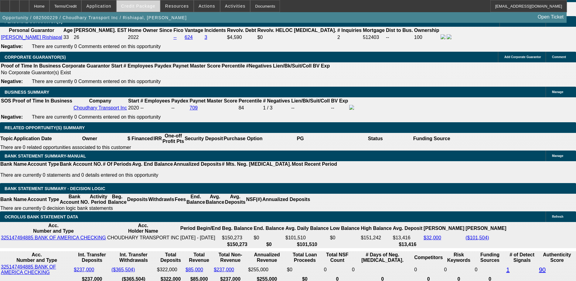 This screenshot has height=281, width=576. What do you see at coordinates (177, 6) in the screenshot?
I see `button: Resources` at bounding box center [177, 6].